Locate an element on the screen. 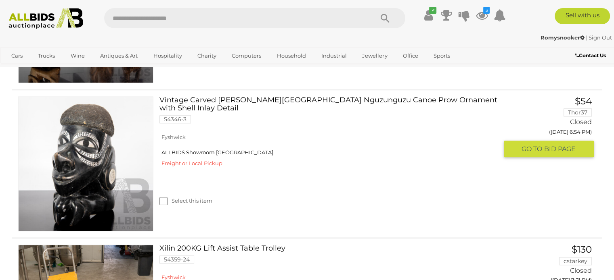  a: Contact Us is located at coordinates (591, 56).